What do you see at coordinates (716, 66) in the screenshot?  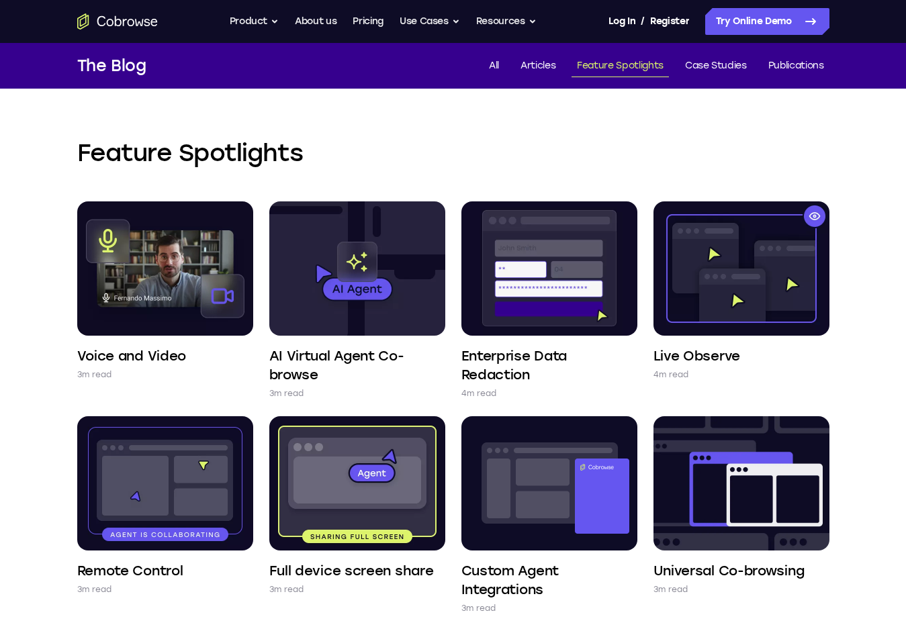 I see `a: Case Studies` at bounding box center [716, 66].